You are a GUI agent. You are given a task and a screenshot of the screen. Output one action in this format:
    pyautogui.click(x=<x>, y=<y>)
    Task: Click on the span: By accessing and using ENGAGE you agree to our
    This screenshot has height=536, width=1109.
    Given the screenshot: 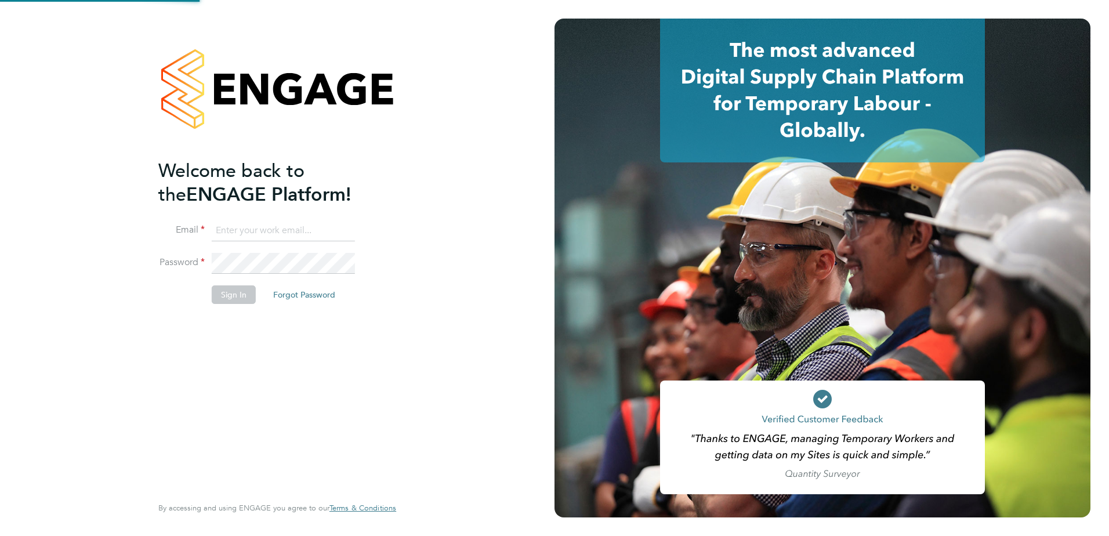 What is the action you would take?
    pyautogui.click(x=277, y=508)
    